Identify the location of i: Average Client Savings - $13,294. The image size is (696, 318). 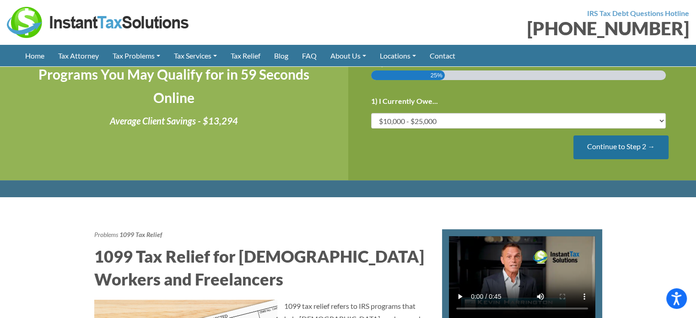
(174, 121).